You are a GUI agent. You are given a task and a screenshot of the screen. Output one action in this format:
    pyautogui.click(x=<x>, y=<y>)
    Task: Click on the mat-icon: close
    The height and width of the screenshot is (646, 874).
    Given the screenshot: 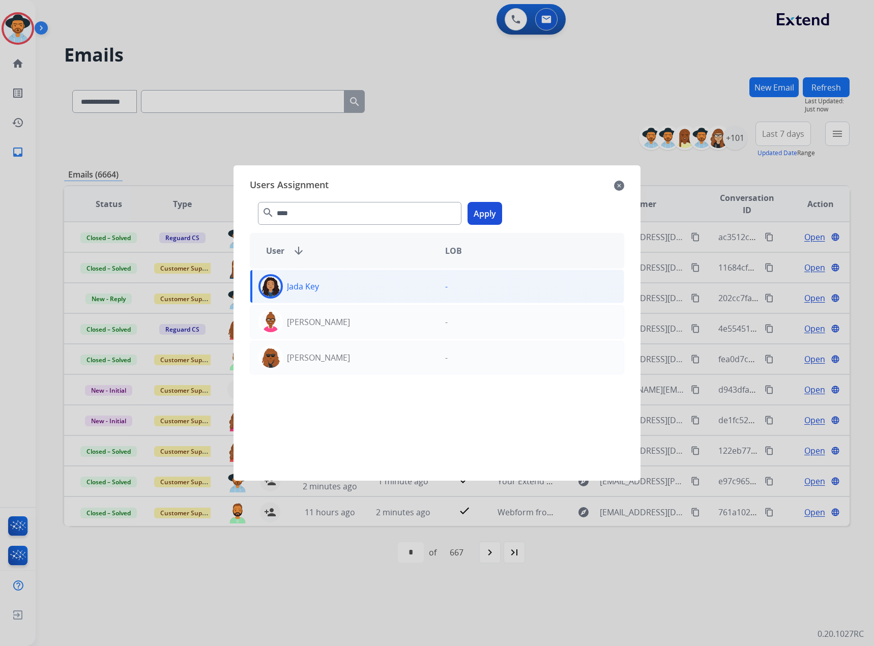 What is the action you would take?
    pyautogui.click(x=619, y=186)
    